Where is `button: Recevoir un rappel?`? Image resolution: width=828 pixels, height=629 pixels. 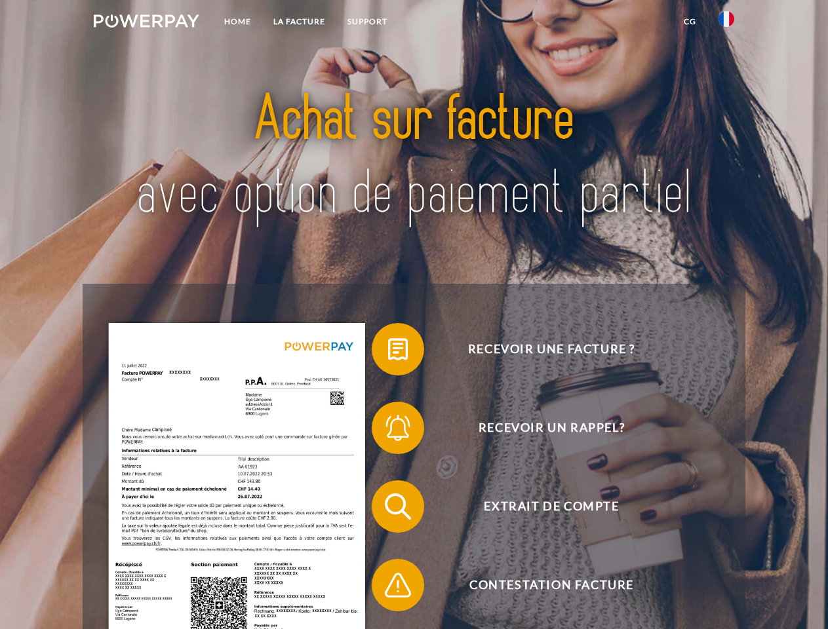 button: Recevoir un rappel? is located at coordinates (542, 428).